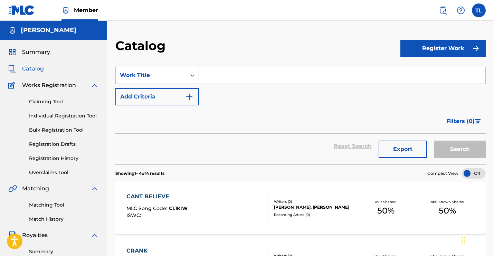  I want to click on a: Summary, so click(64, 251).